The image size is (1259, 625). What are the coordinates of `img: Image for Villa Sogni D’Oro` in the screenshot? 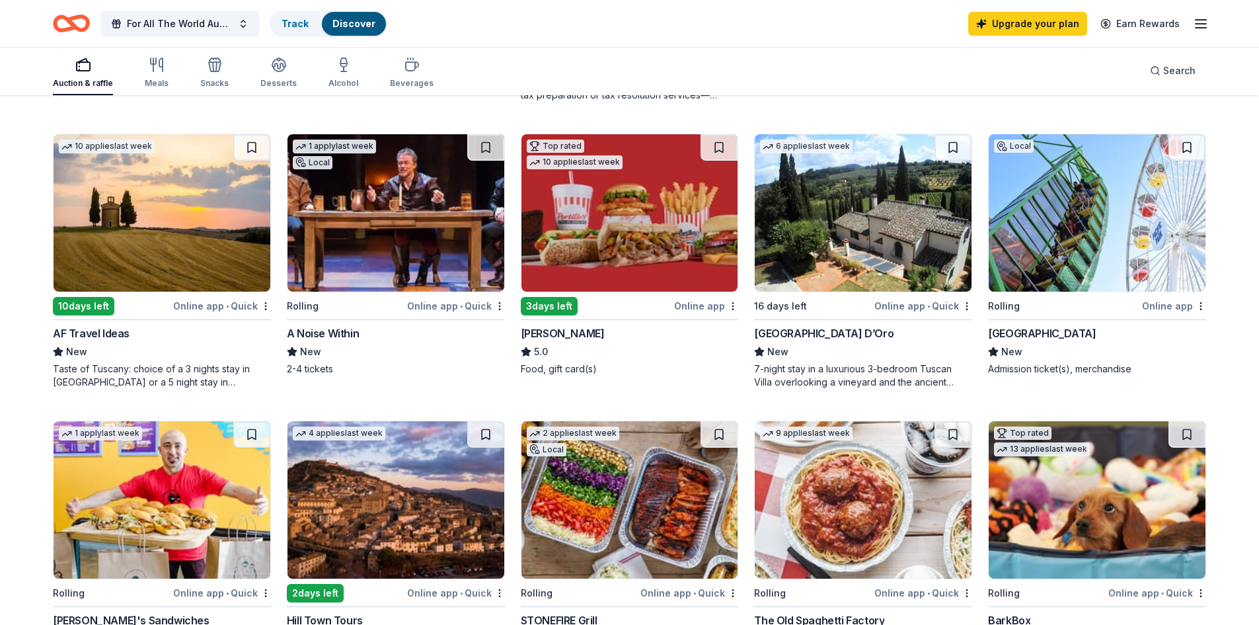 It's located at (863, 213).